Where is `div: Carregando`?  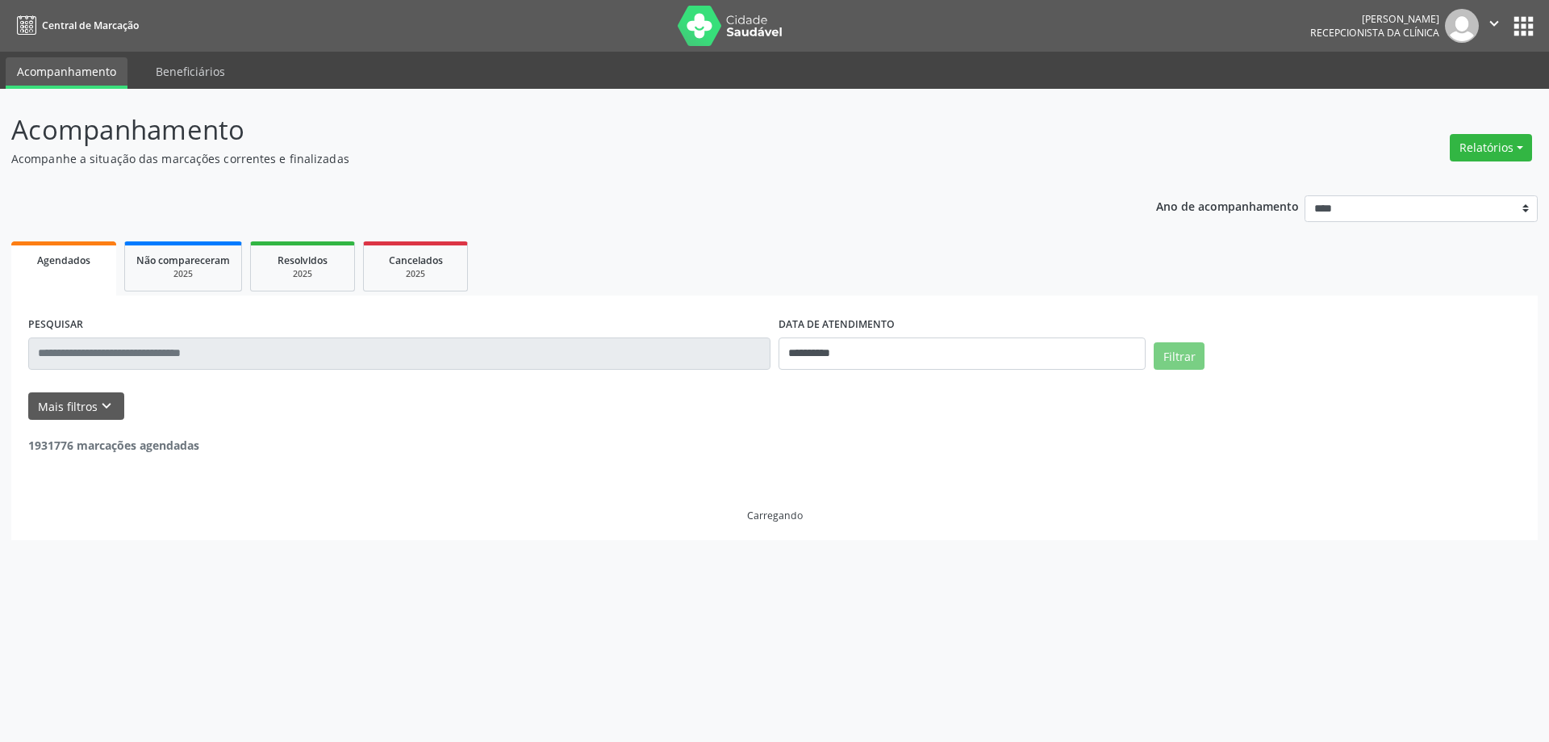 div: Carregando is located at coordinates (775, 515).